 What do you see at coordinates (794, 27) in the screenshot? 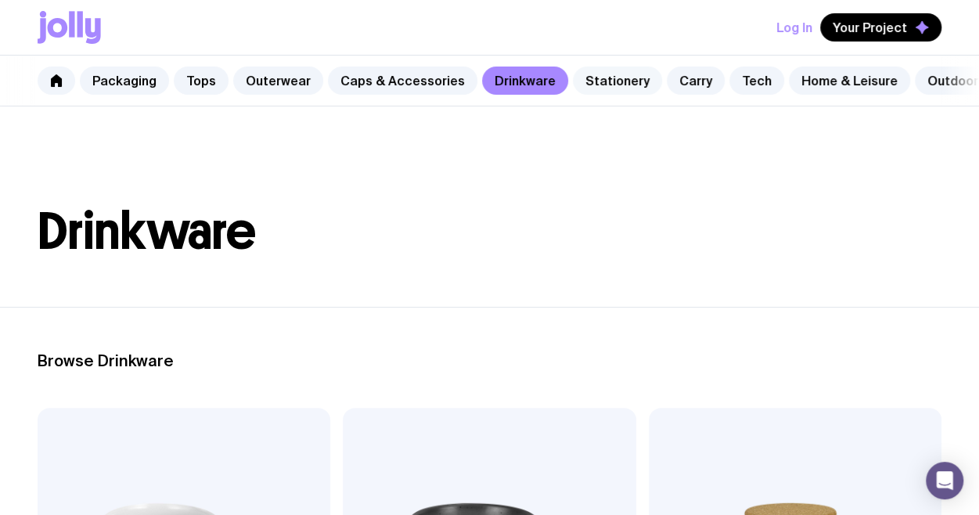
I see `button: Log In` at bounding box center [794, 27].